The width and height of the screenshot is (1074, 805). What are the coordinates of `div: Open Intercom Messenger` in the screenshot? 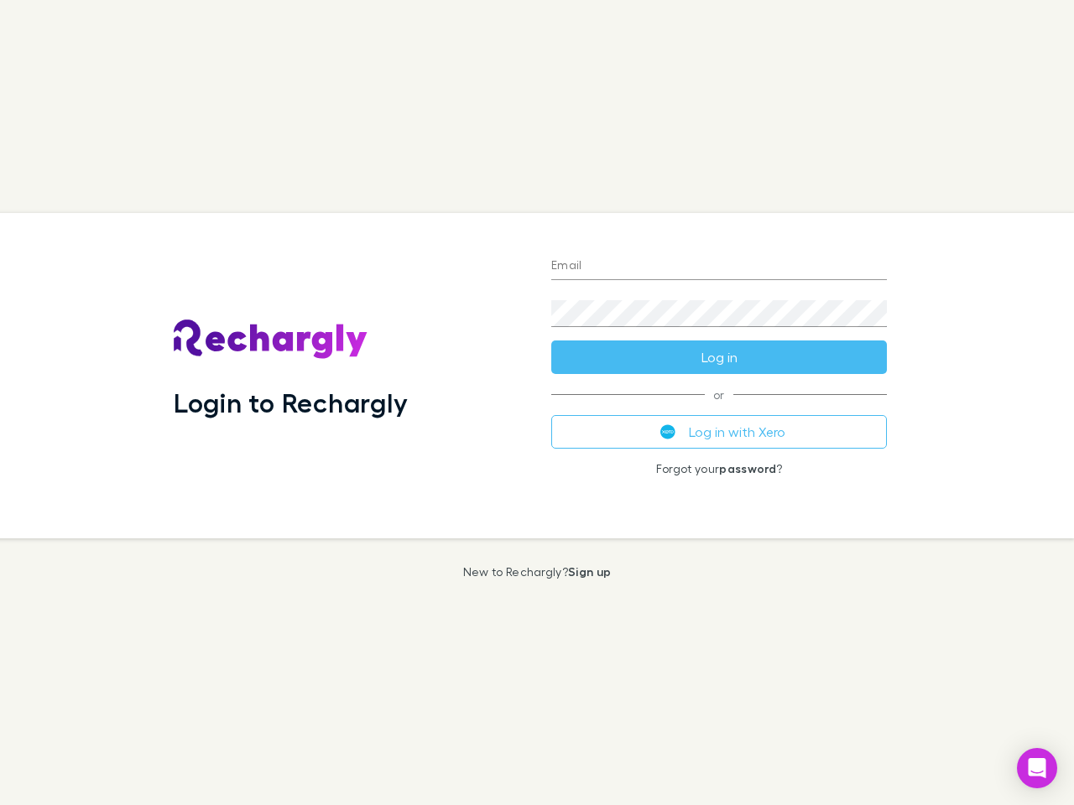 It's located at (1037, 768).